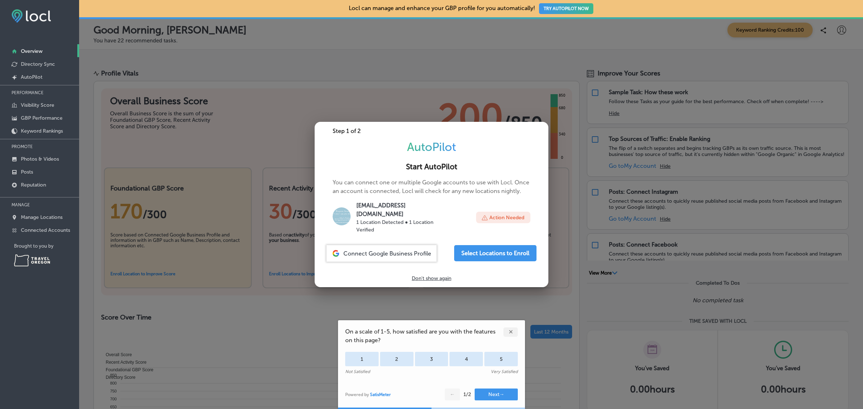  I want to click on div: Not Satisfied, so click(357, 372).